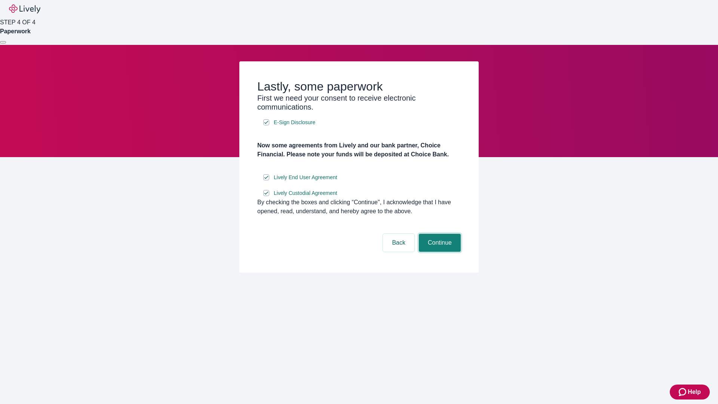 Image resolution: width=718 pixels, height=404 pixels. I want to click on h4: Now some agreements from Lively and our bank partner, Choice Financial. Please note your funds wi..., so click(359, 150).